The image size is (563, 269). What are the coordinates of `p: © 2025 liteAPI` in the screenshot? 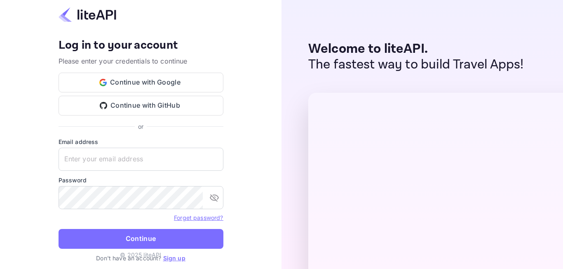 It's located at (140, 254).